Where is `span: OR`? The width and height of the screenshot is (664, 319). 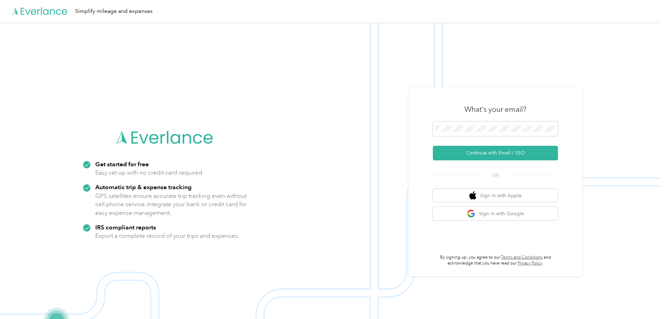
span: OR is located at coordinates (495, 176).